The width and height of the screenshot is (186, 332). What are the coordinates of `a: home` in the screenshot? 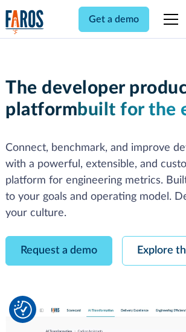 It's located at (25, 22).